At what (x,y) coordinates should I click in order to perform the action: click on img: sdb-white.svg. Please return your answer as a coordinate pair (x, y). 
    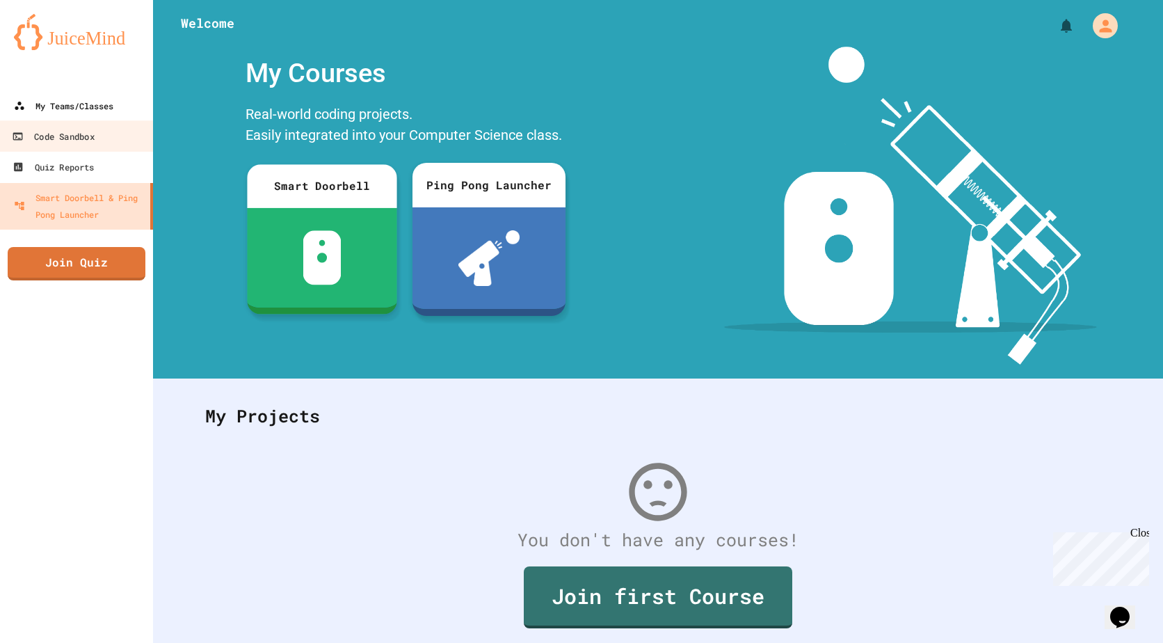
    Looking at the image, I should click on (322, 257).